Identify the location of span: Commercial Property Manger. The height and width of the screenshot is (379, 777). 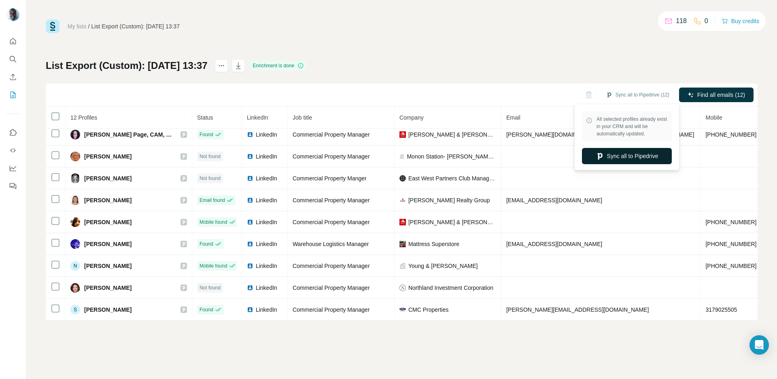
(330, 178).